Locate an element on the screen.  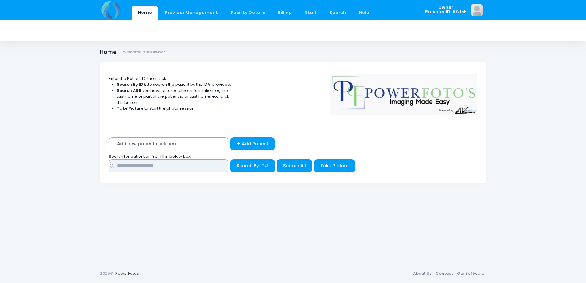
strong: Search All: is located at coordinates (128, 90).